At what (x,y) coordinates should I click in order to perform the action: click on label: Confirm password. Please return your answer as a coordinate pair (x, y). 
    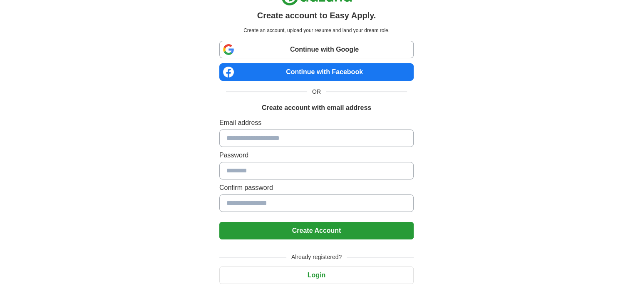
    Looking at the image, I should click on (316, 188).